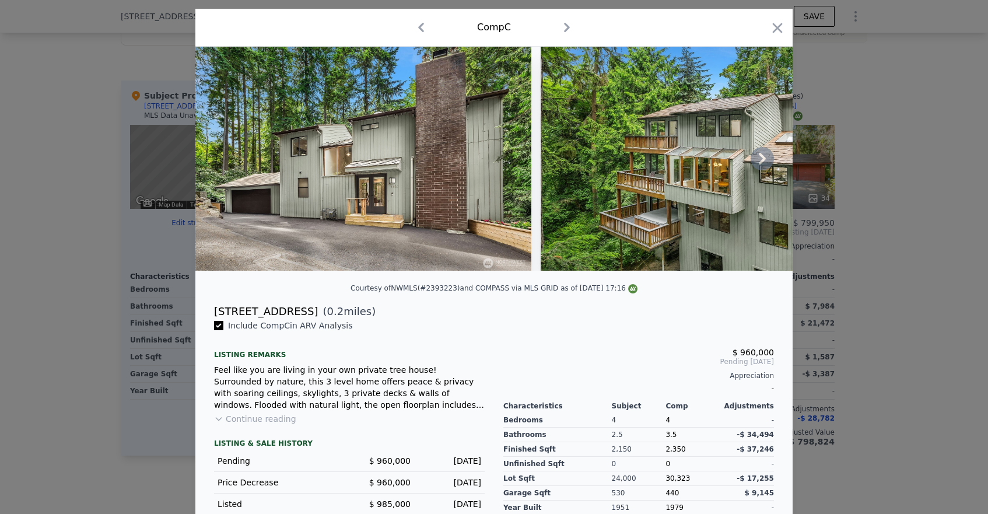 Image resolution: width=988 pixels, height=514 pixels. What do you see at coordinates (335, 311) in the screenshot?
I see `span: 0.2` at bounding box center [335, 311].